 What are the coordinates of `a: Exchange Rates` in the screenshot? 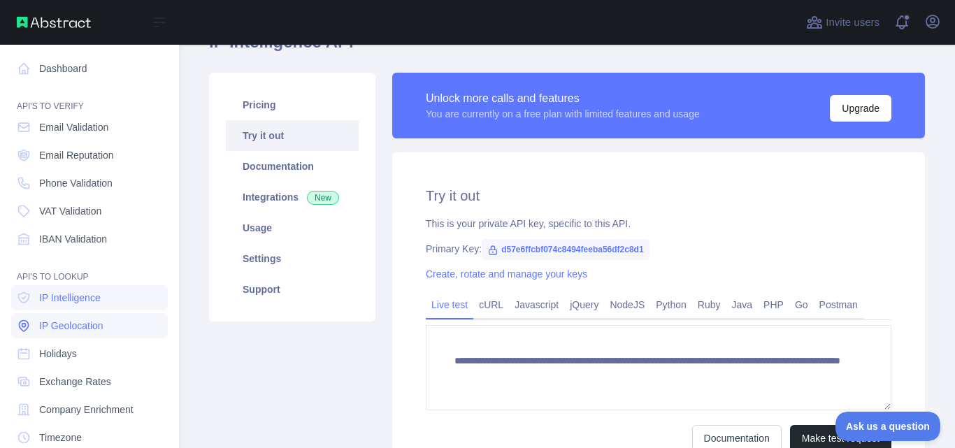 It's located at (90, 382).